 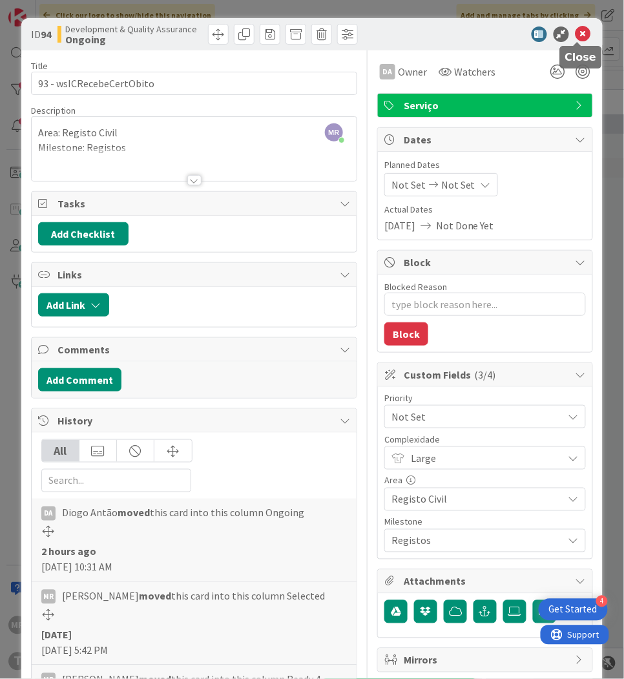 What do you see at coordinates (195, 421) in the screenshot?
I see `span: History` at bounding box center [195, 421].